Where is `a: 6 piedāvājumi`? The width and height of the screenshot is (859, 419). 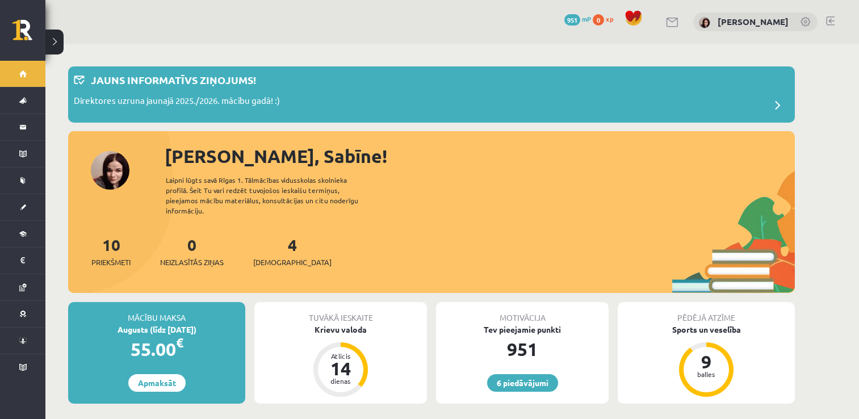
a: 6 piedāvājumi is located at coordinates (522, 383).